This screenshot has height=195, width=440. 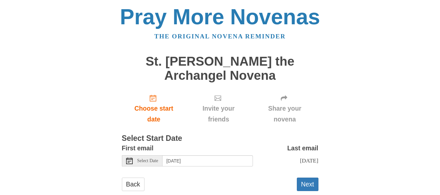 What do you see at coordinates (220, 138) in the screenshot?
I see `h3: Select Start Date` at bounding box center [220, 138].